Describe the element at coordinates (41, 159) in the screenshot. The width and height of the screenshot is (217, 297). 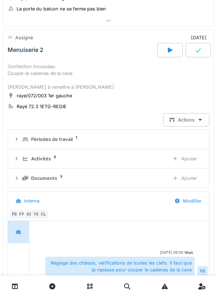
I see `div: Activités` at that location.